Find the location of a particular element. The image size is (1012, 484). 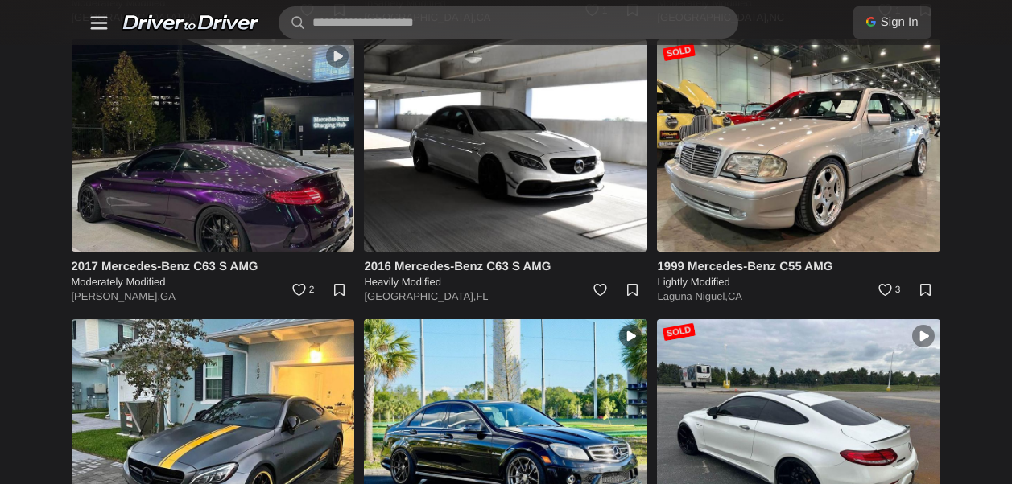

a: 1999 Mercedes-Benz C55 AMG Lightly Modified is located at coordinates (798, 274).